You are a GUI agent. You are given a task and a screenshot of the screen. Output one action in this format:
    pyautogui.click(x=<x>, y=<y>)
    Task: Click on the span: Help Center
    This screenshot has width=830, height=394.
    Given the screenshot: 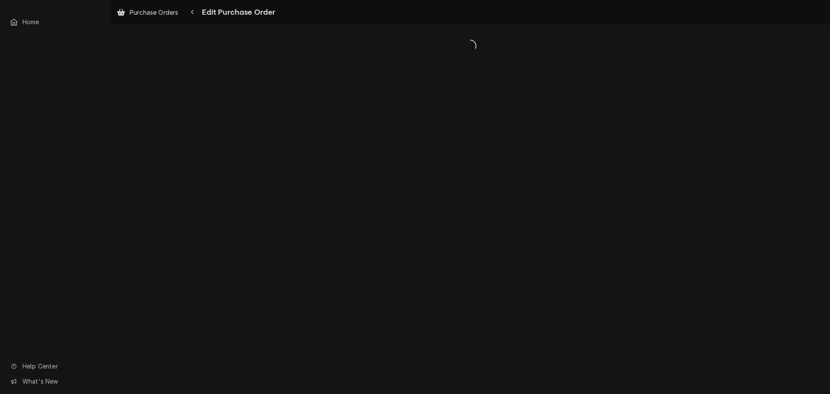 What is the action you would take?
    pyautogui.click(x=61, y=366)
    